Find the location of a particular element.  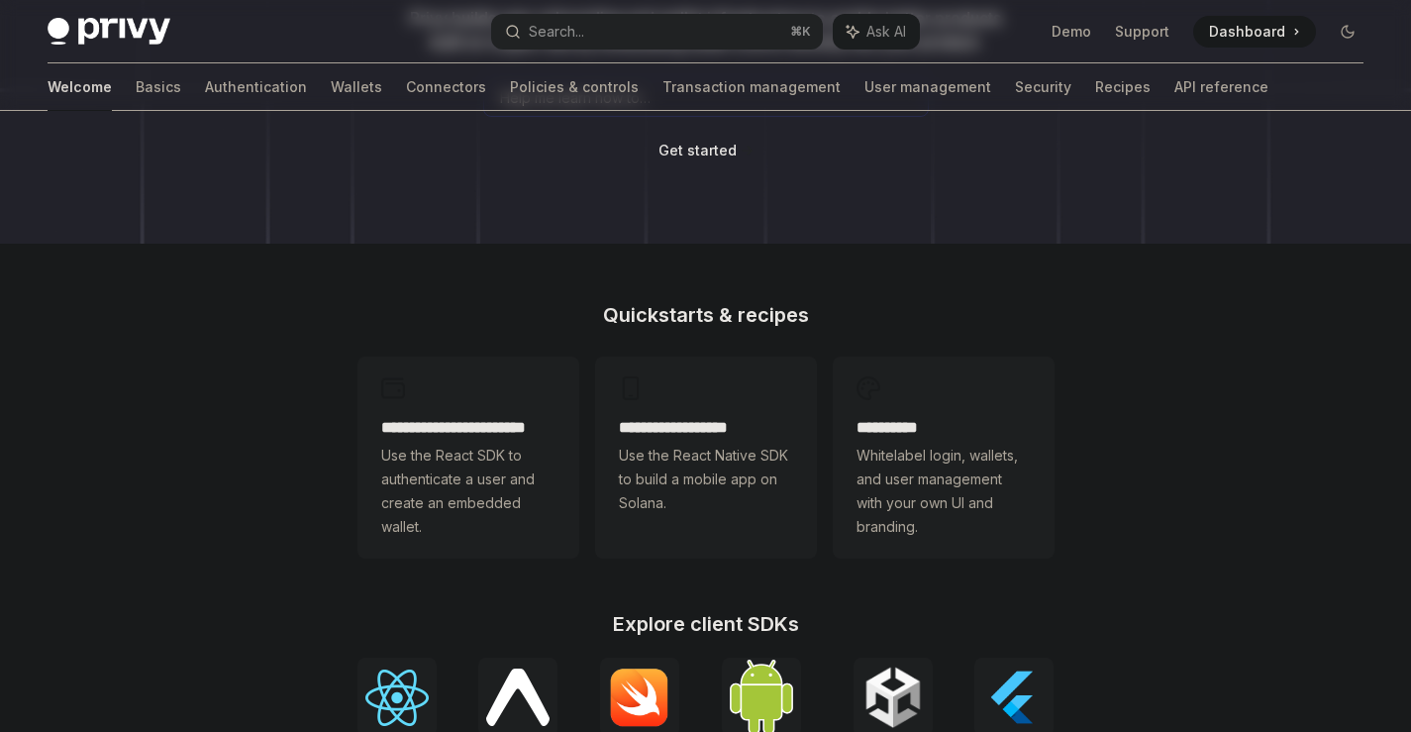

img: React Native is located at coordinates (518, 696).